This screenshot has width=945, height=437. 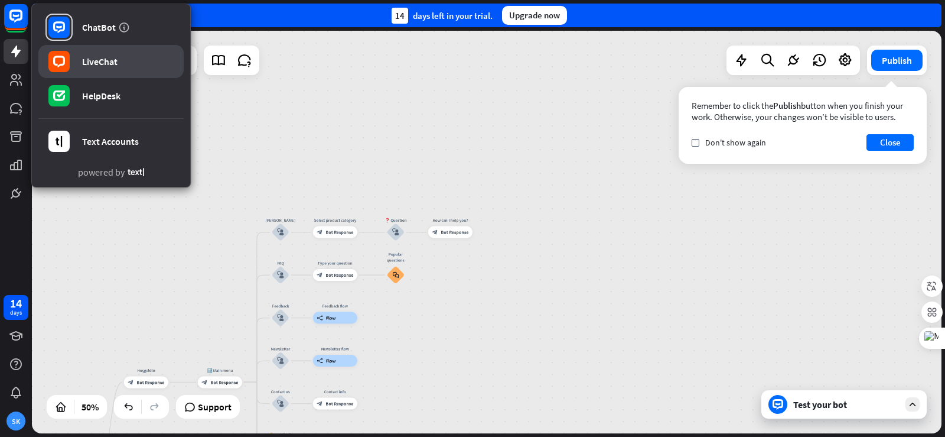 I want to click on div: Hoşgeldin, so click(x=146, y=370).